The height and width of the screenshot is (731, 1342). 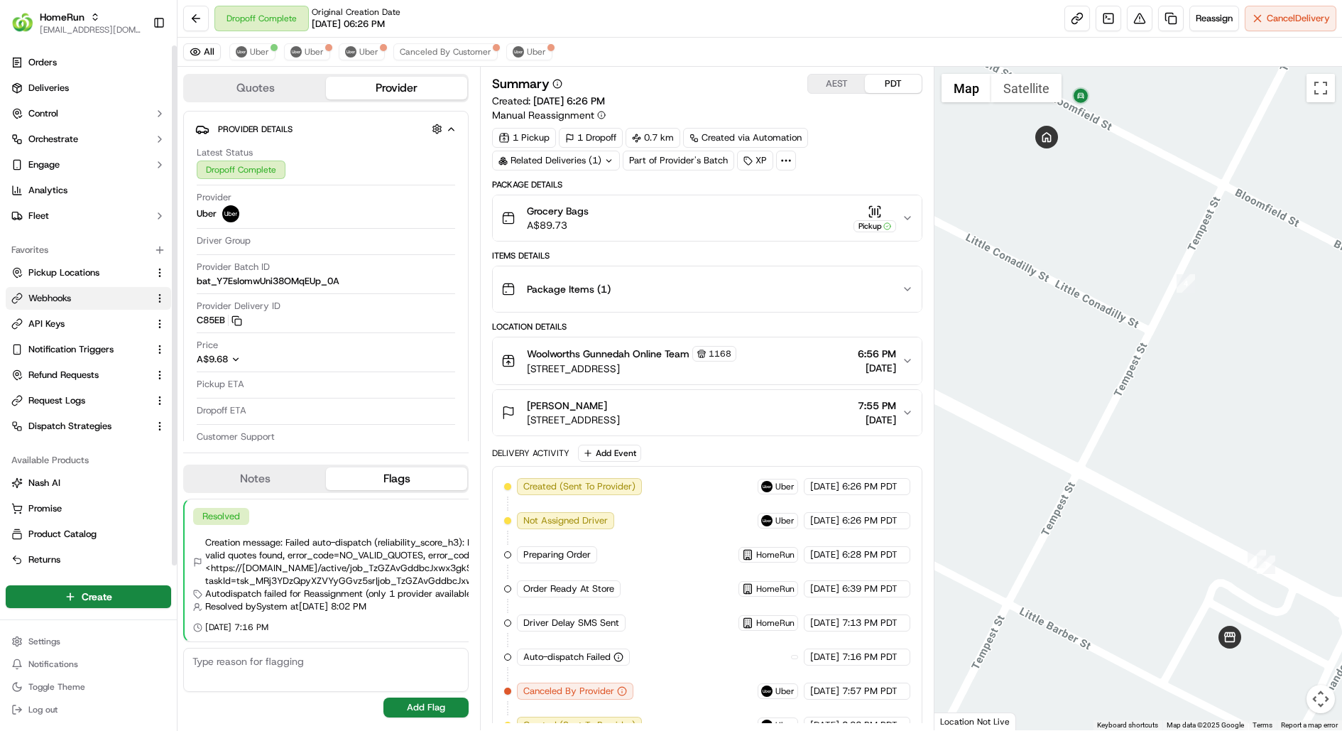 I want to click on span: Canceled By Provider, so click(x=569, y=691).